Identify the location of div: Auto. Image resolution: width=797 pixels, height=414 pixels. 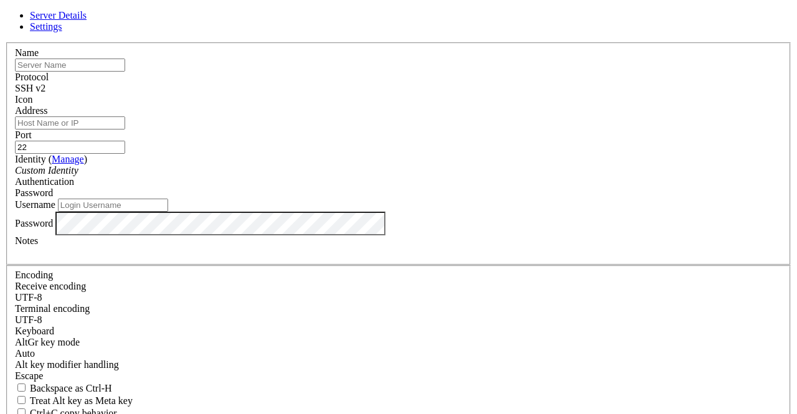
(399, 354).